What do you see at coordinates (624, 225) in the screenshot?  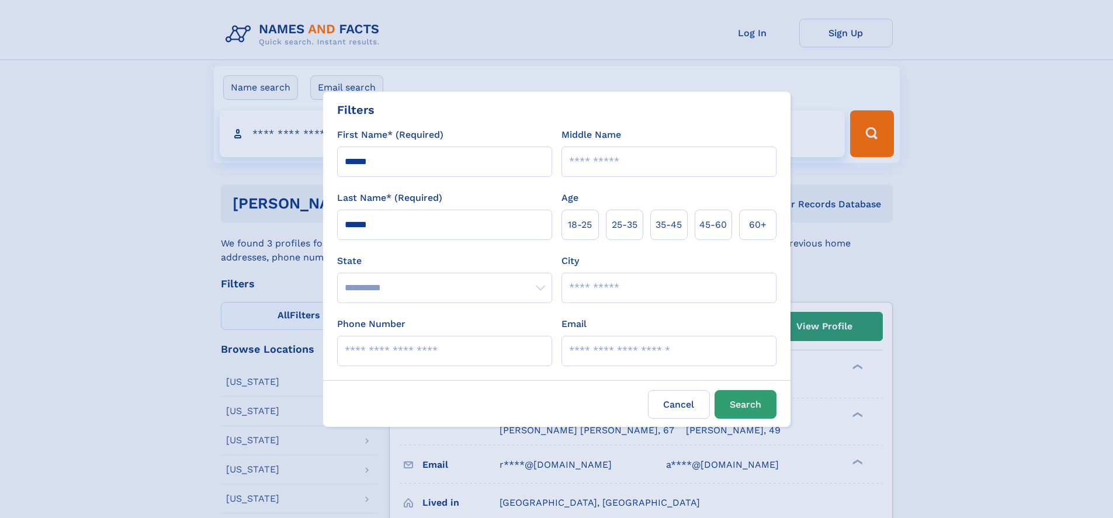 I see `span: 25‑35` at bounding box center [624, 225].